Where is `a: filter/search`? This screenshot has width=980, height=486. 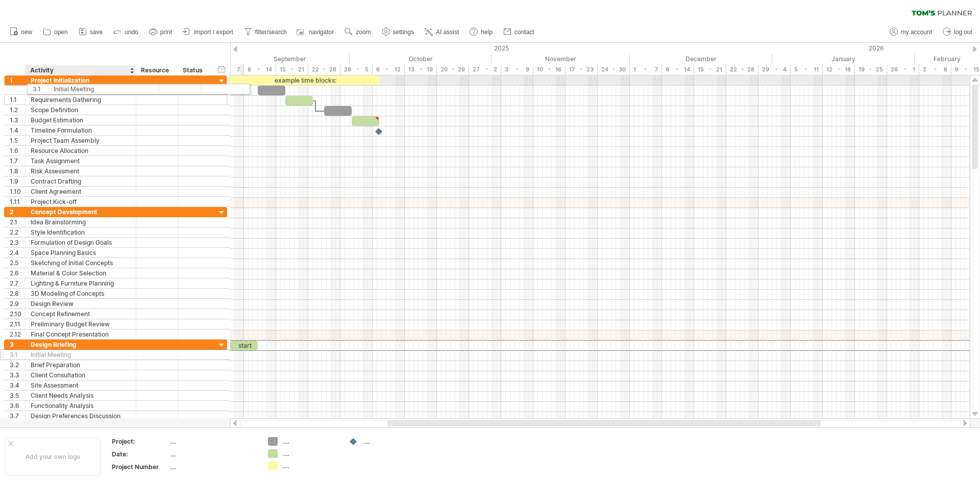 a: filter/search is located at coordinates (265, 32).